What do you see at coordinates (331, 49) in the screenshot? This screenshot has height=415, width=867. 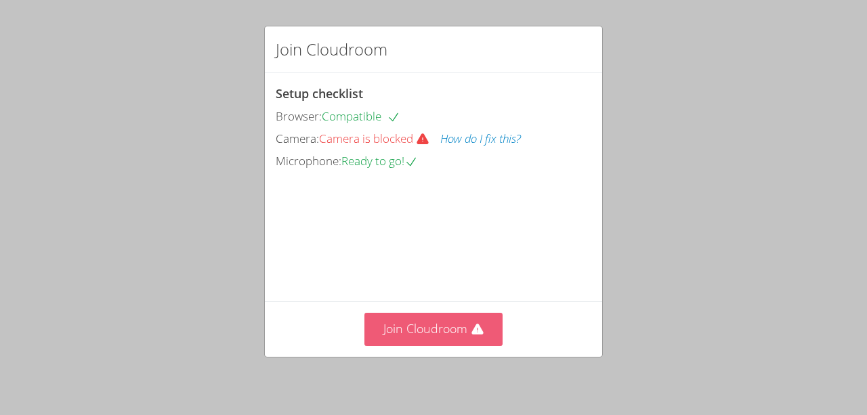 I see `h2: Join Cloudroom` at bounding box center [331, 49].